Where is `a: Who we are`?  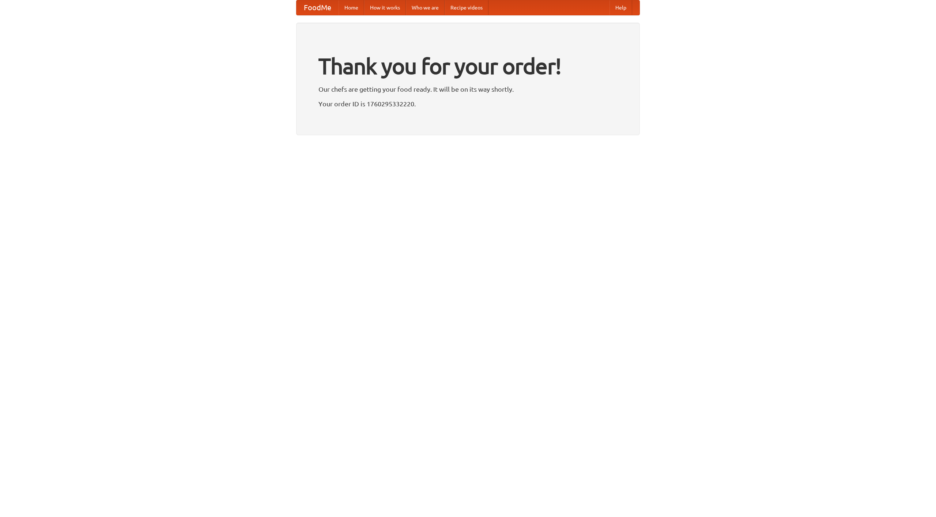
a: Who we are is located at coordinates (425, 8).